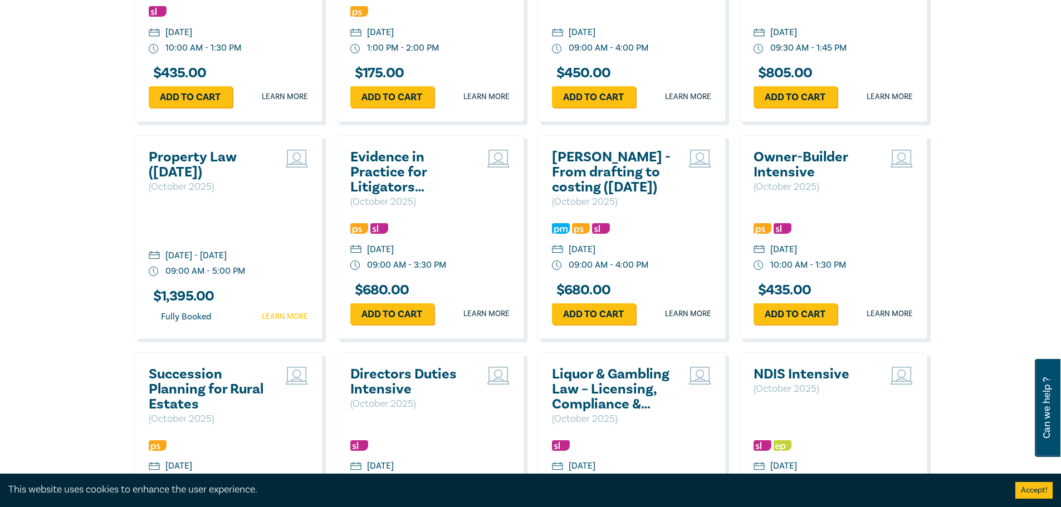 Image resolution: width=1061 pixels, height=507 pixels. Describe the element at coordinates (377, 73) in the screenshot. I see `h3: $ 175.00` at that location.